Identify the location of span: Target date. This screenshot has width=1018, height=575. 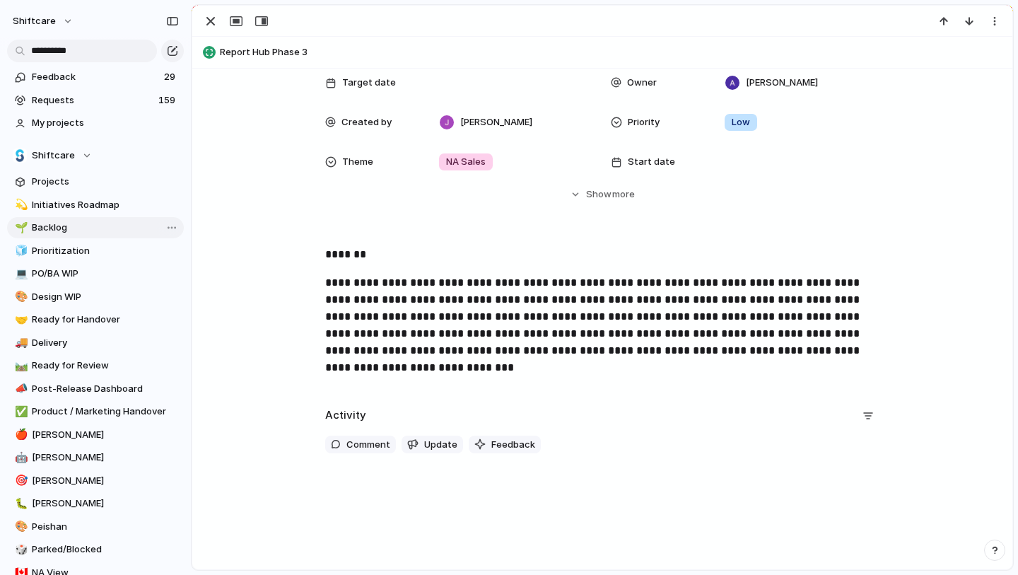
(369, 83).